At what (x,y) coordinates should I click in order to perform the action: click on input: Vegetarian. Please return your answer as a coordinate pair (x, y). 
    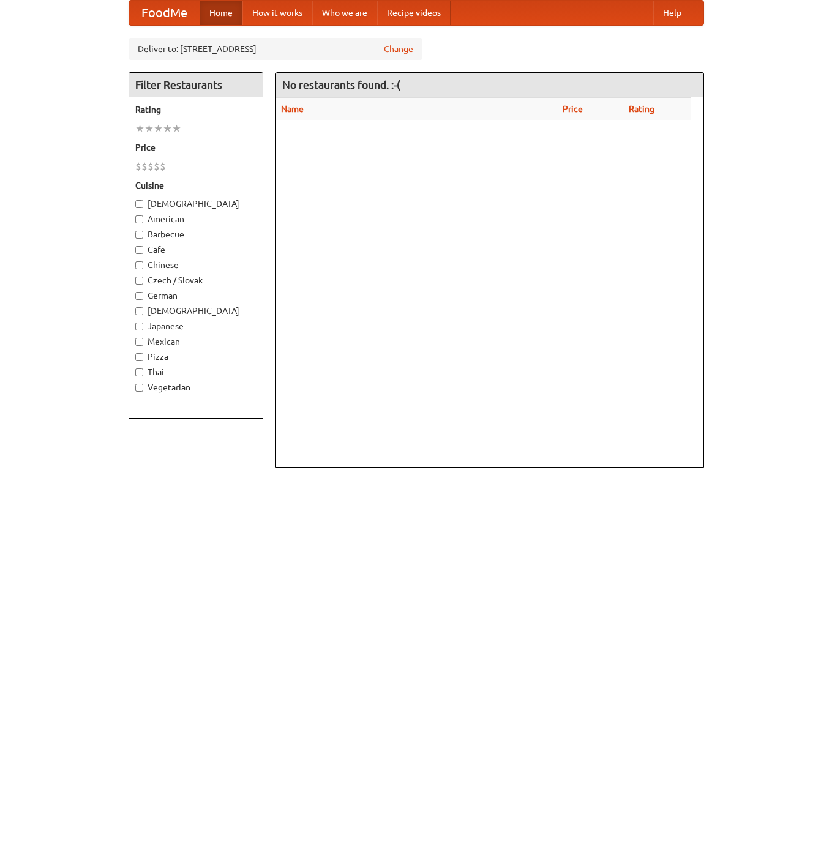
    Looking at the image, I should click on (139, 387).